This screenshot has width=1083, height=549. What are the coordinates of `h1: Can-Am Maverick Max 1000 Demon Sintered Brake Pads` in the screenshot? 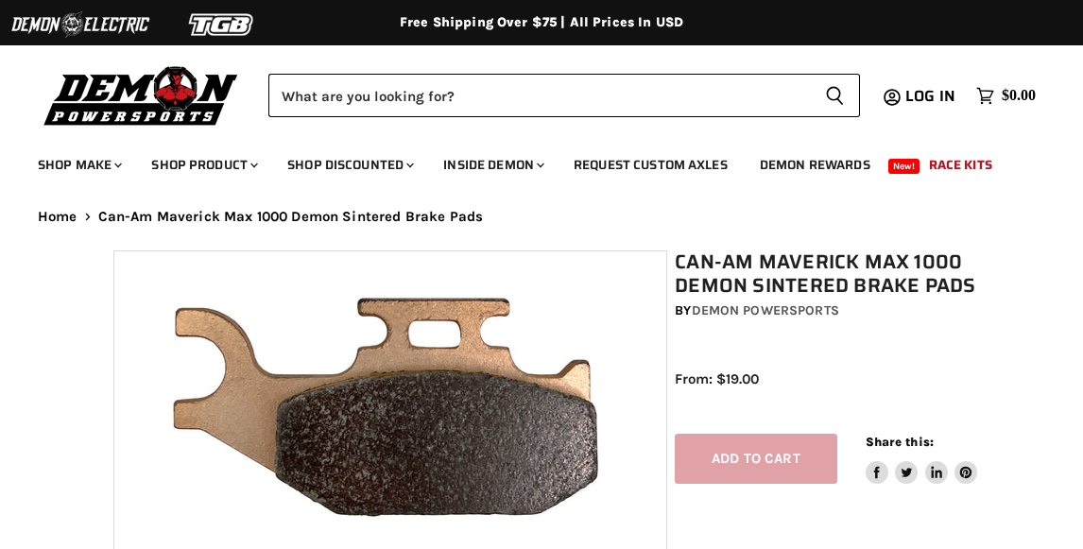 It's located at (826, 274).